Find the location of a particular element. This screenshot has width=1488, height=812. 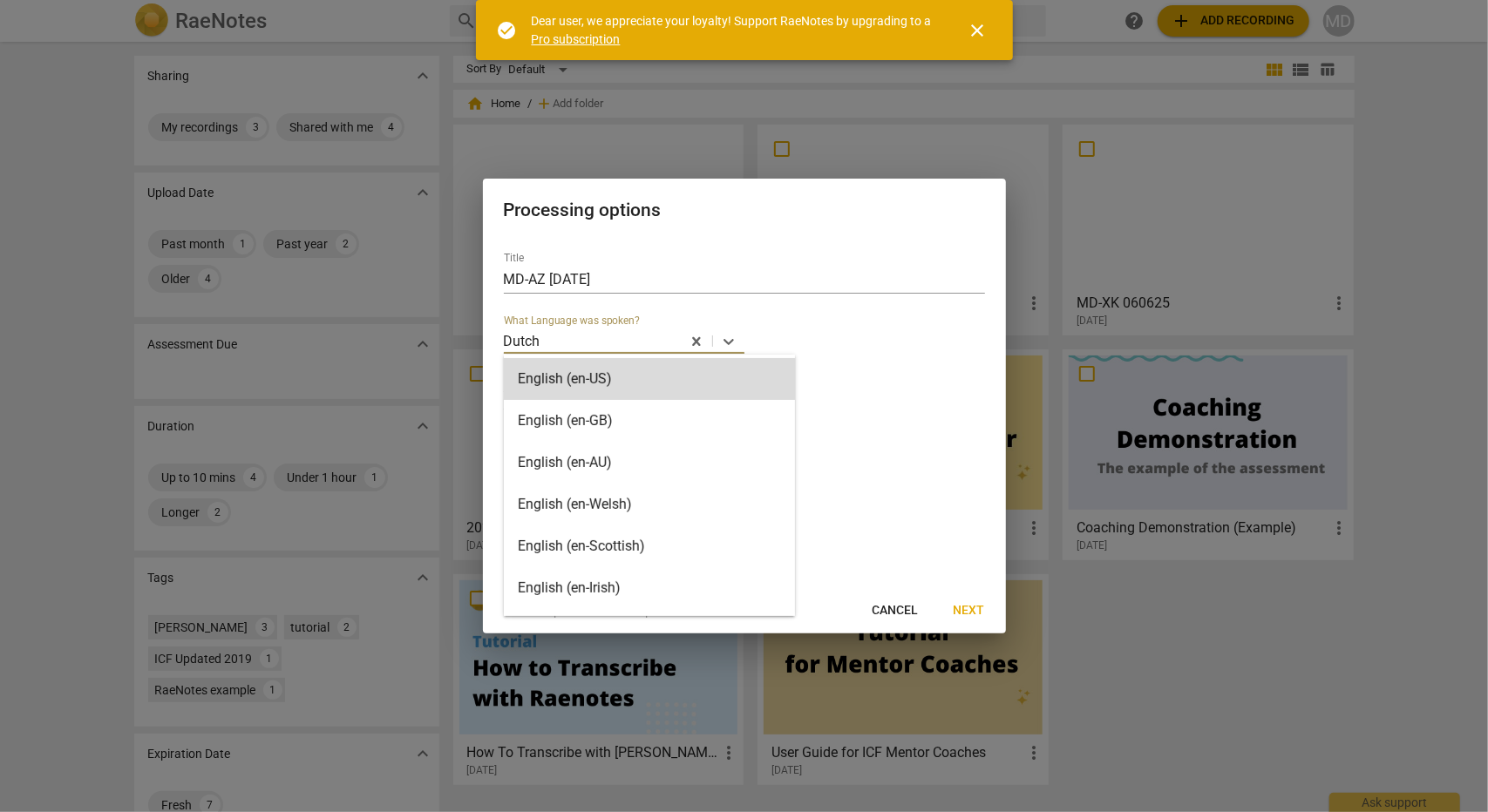

div: English (en-Irish) is located at coordinates (650, 589).